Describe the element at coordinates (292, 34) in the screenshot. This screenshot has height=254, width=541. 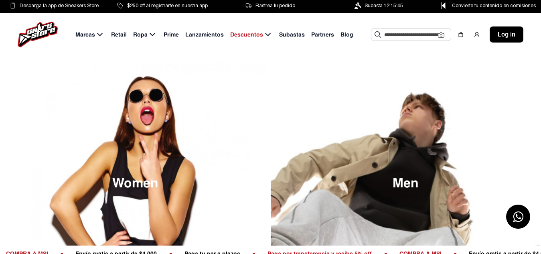
I see `span: Subastas` at that location.